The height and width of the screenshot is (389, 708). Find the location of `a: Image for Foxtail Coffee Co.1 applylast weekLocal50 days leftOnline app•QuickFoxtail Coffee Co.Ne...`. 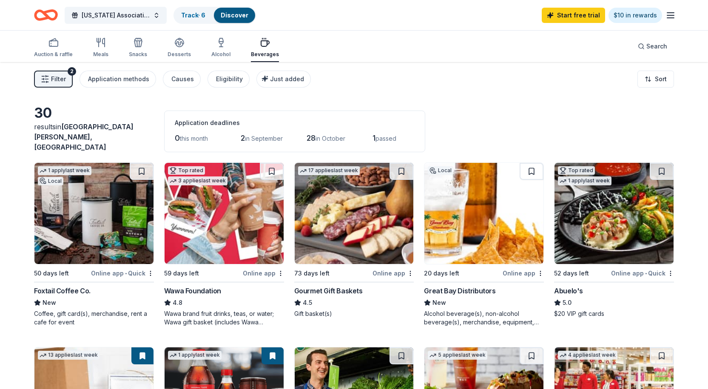

a: Image for Foxtail Coffee Co.1 applylast weekLocal50 days leftOnline app•QuickFoxtail Coffee Co.Ne... is located at coordinates (94, 244).